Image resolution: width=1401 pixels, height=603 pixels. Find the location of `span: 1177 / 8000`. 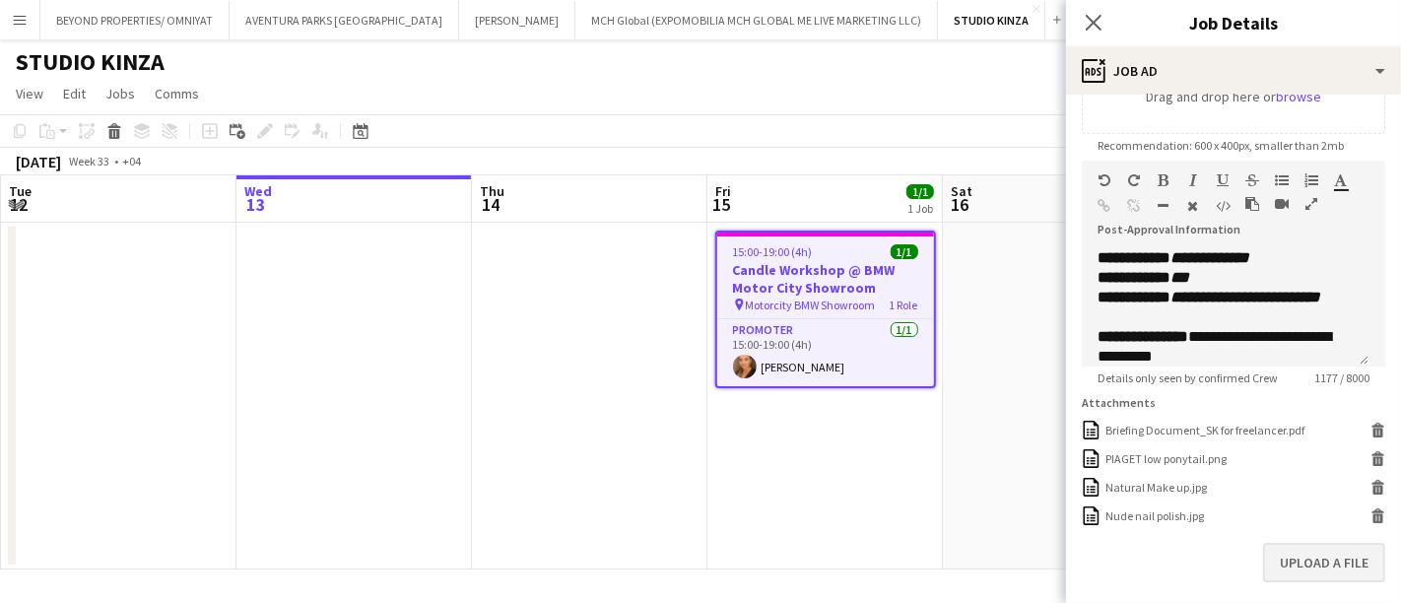

span: 1177 / 8000 is located at coordinates (1342, 377).